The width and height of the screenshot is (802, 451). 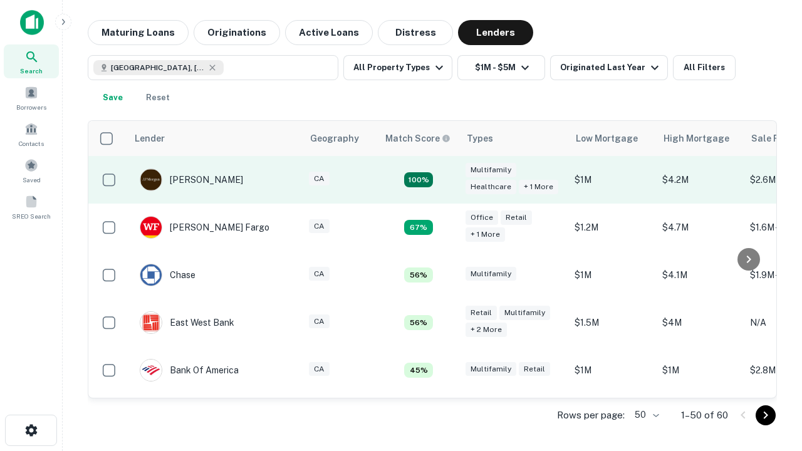 I want to click on button: Maturing Loans, so click(x=138, y=33).